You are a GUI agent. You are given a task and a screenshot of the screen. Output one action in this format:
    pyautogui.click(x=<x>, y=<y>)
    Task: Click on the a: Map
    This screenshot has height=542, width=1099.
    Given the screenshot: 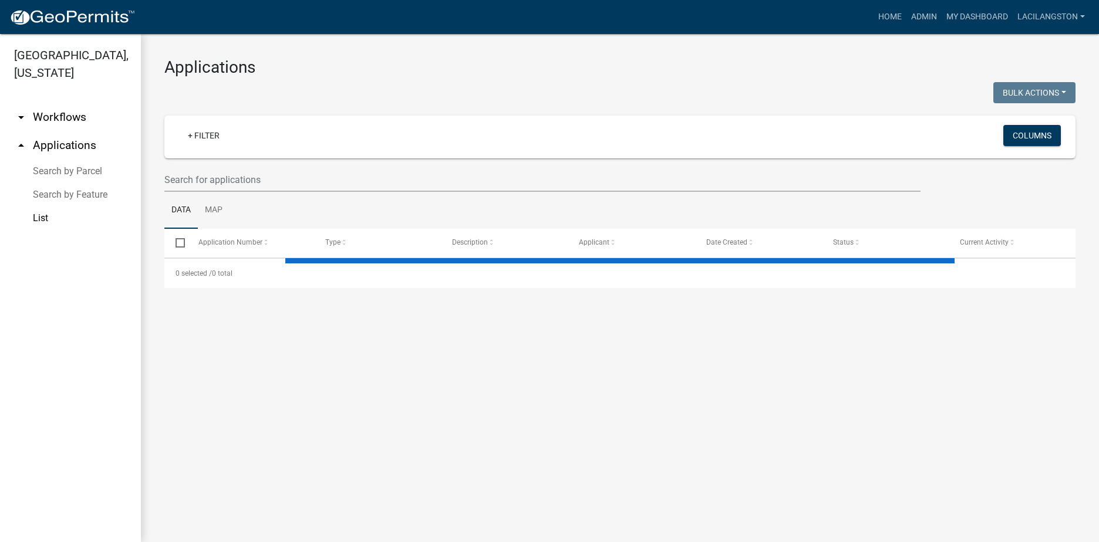 What is the action you would take?
    pyautogui.click(x=214, y=211)
    